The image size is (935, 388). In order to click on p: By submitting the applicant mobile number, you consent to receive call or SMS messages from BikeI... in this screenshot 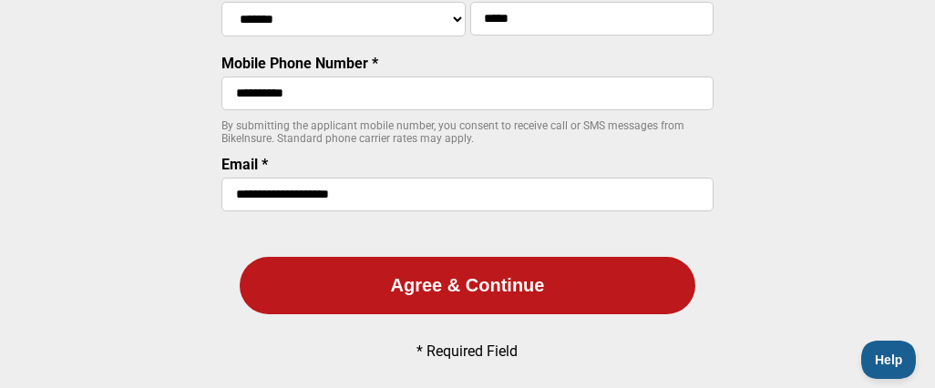, I will do `click(468, 132)`.